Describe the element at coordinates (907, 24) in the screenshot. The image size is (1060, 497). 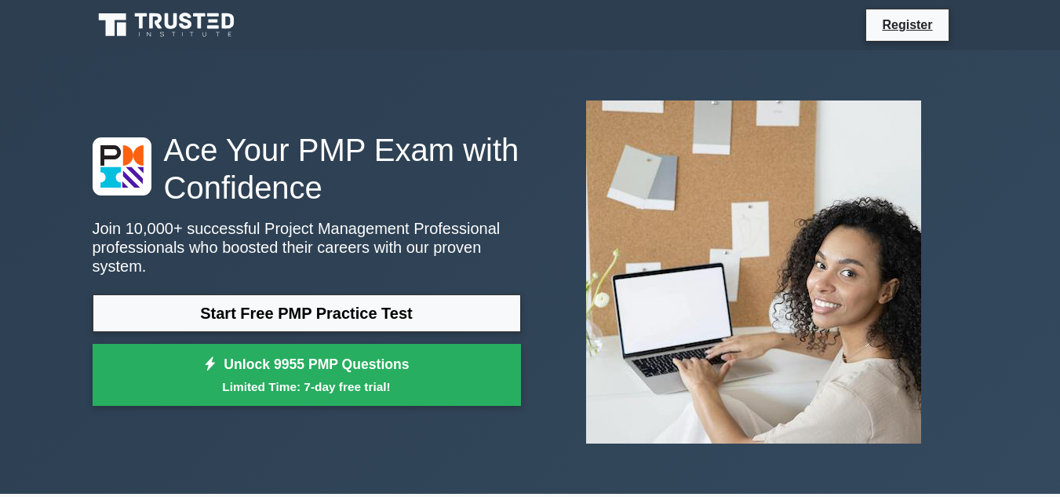
I see `a: Register` at that location.